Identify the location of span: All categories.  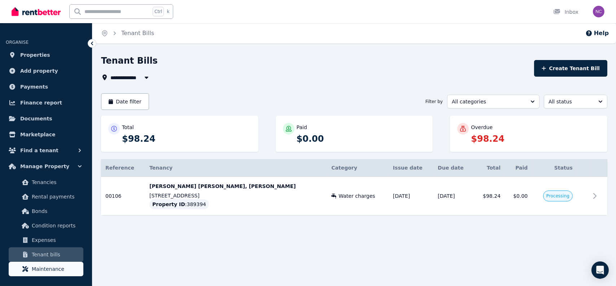
(488, 101).